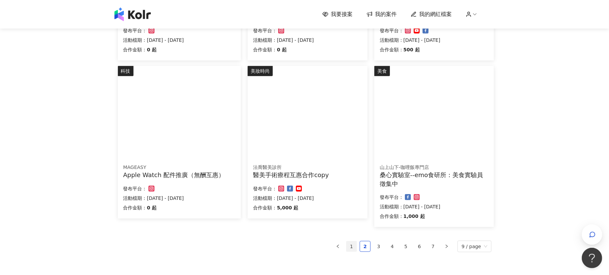 This screenshot has width=609, height=275. I want to click on li: 7, so click(433, 246).